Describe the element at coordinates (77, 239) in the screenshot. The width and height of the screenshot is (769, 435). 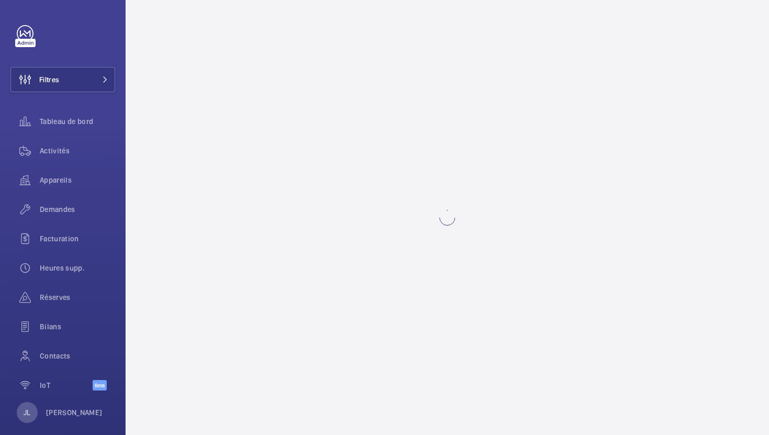
I see `span: Facturation` at that location.